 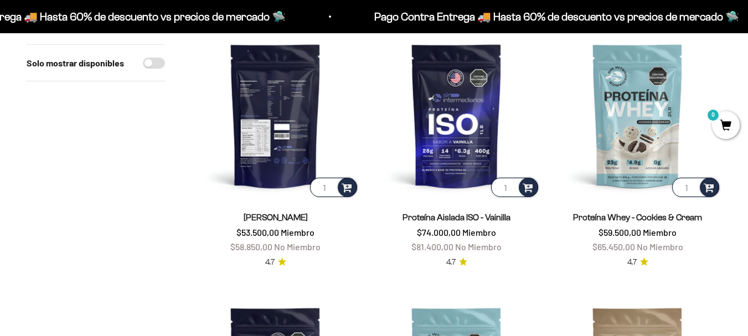 I want to click on p: Pago Contra Entrega 🚚 Hasta 60% de descuento vs precios de mercado 🛸, so click(x=555, y=17).